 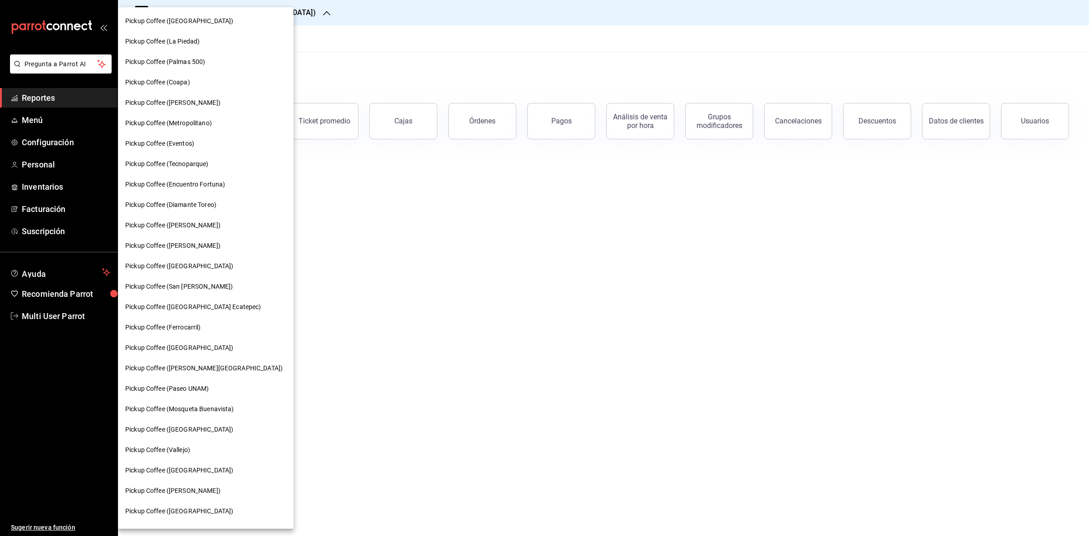 What do you see at coordinates (206, 82) in the screenshot?
I see `div: Pickup Coffee (Coapa)` at bounding box center [206, 82].